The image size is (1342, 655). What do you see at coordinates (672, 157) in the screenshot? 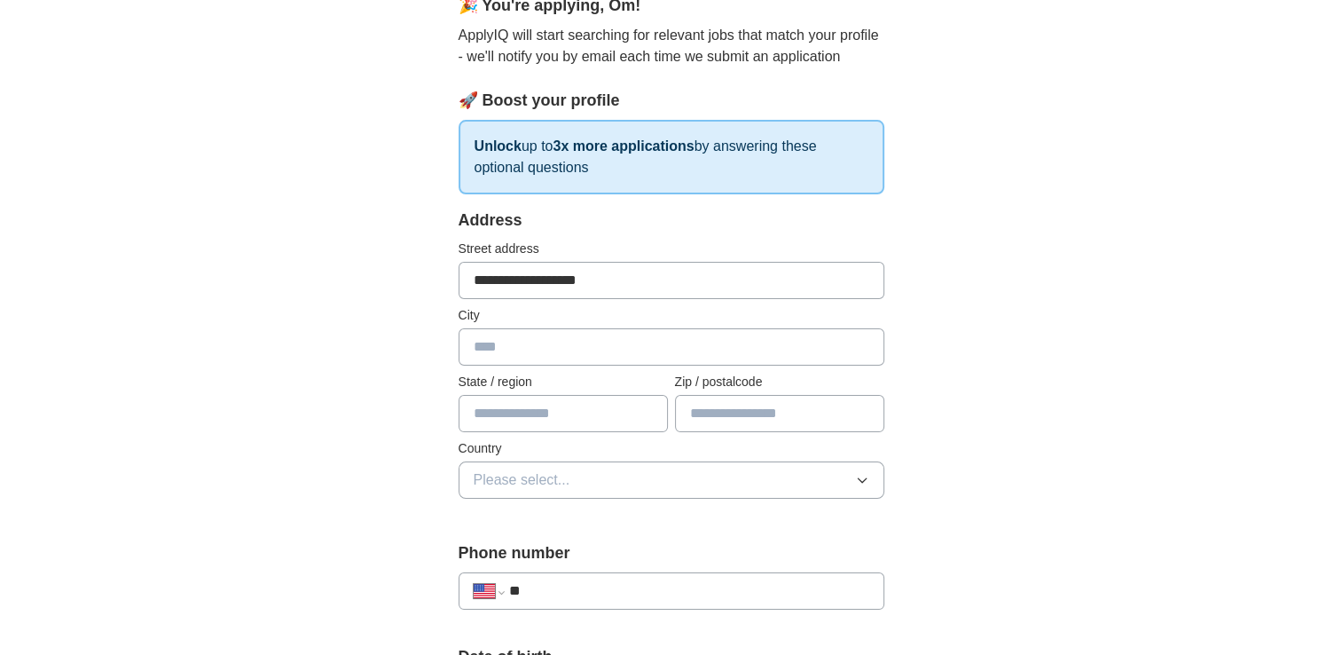
I see `p: up to by answering these optional questions` at bounding box center [672, 157].